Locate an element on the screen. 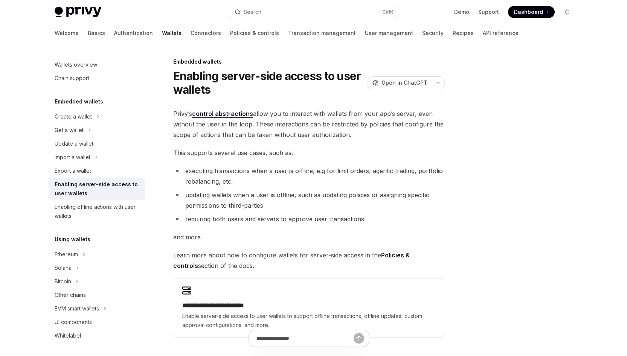  div: Other chains is located at coordinates (70, 295).